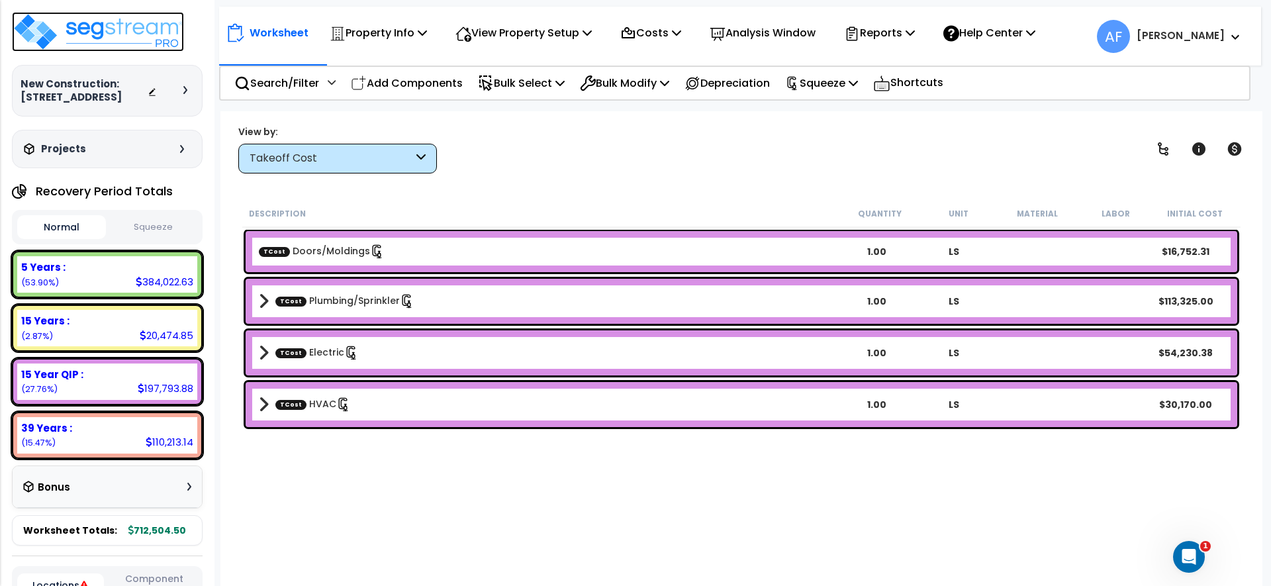  I want to click on p: Help Center, so click(989, 32).